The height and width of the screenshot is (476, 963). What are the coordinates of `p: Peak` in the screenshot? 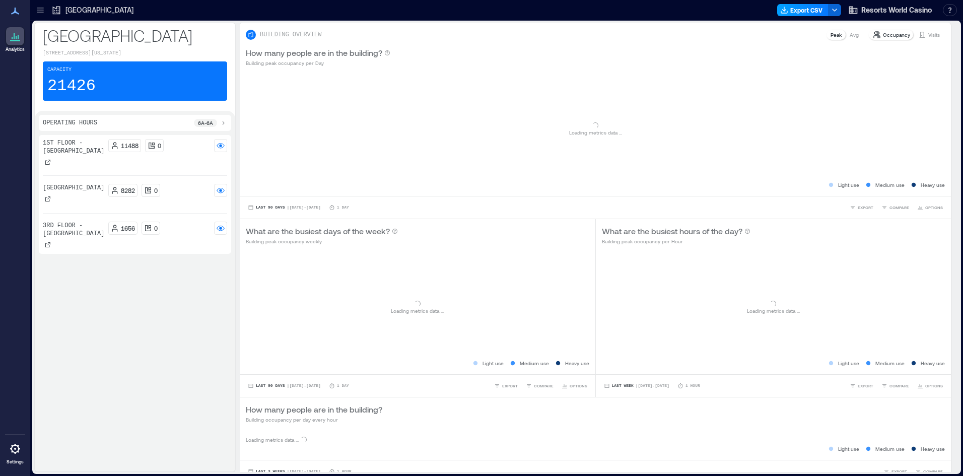 It's located at (836, 35).